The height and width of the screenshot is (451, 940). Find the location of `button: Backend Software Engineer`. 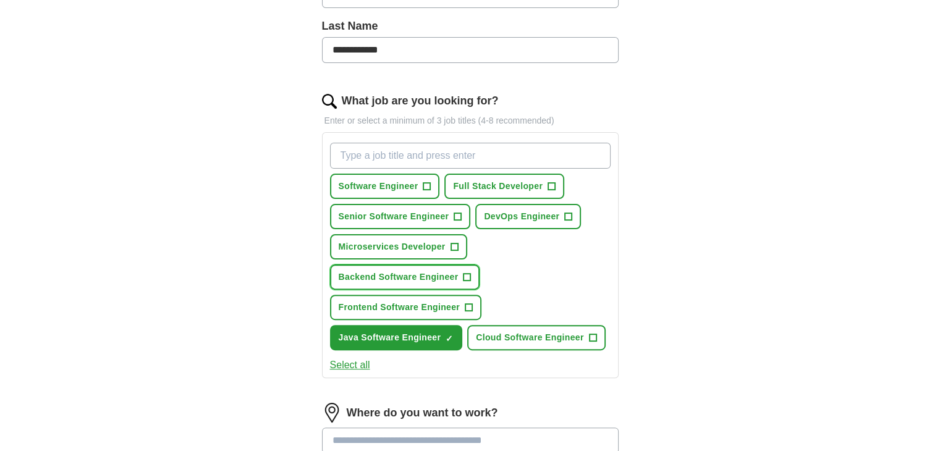

button: Backend Software Engineer is located at coordinates (405, 277).